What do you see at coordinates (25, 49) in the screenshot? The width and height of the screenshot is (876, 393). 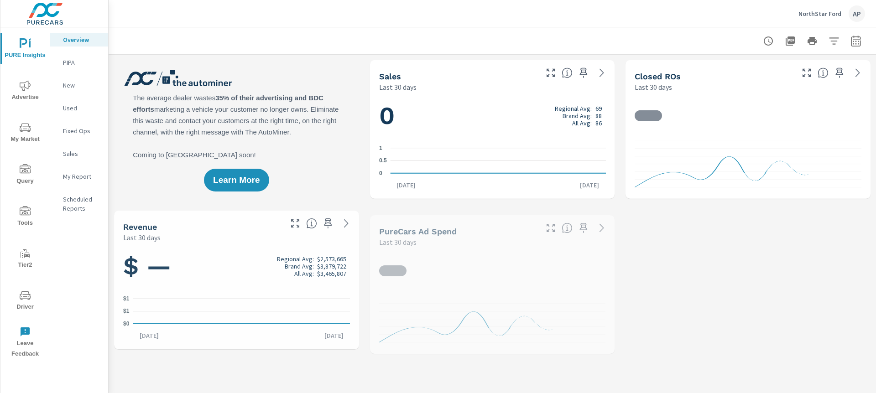 I see `span: PURE Insights` at bounding box center [25, 49].